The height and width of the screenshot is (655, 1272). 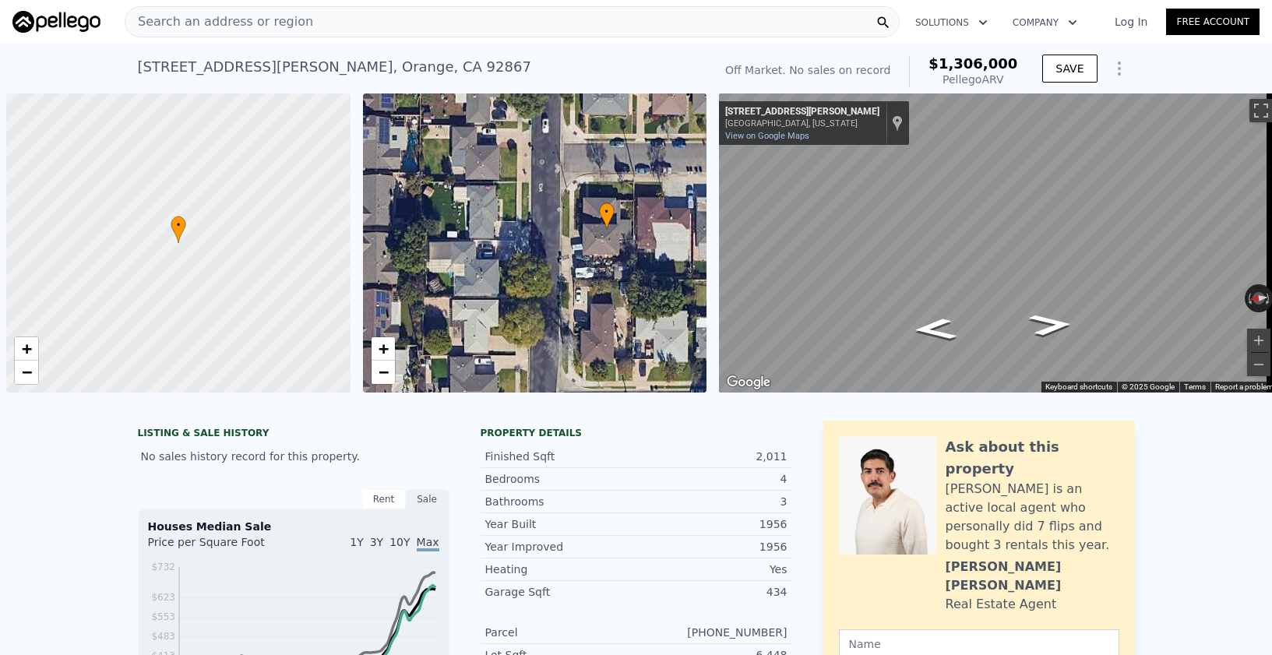 What do you see at coordinates (1259, 365) in the screenshot?
I see `button: Zoom out` at bounding box center [1259, 365].